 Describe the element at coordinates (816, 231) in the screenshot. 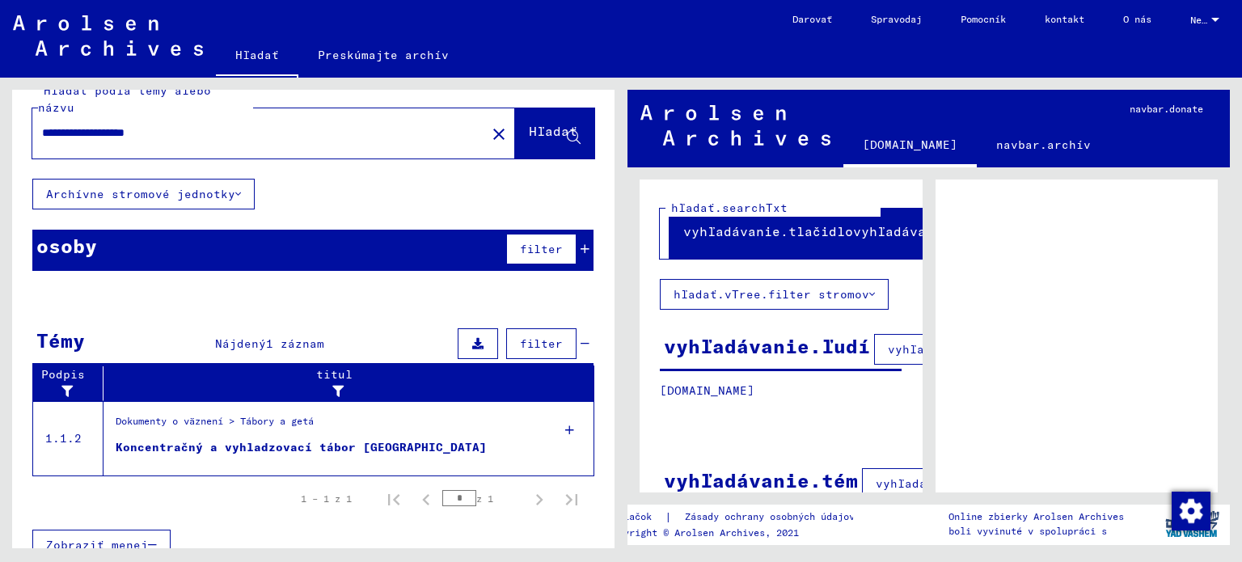

I see `font: vyhľadávanie.tlačidlovyhľadávania` at that location.